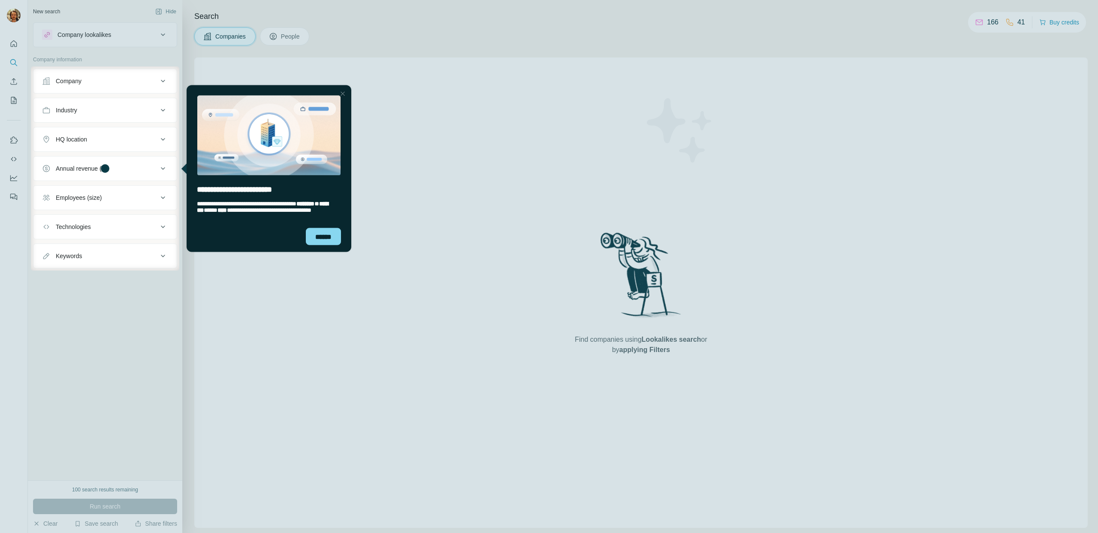 This screenshot has height=533, width=1098. I want to click on div: Employees (size), so click(78, 198).